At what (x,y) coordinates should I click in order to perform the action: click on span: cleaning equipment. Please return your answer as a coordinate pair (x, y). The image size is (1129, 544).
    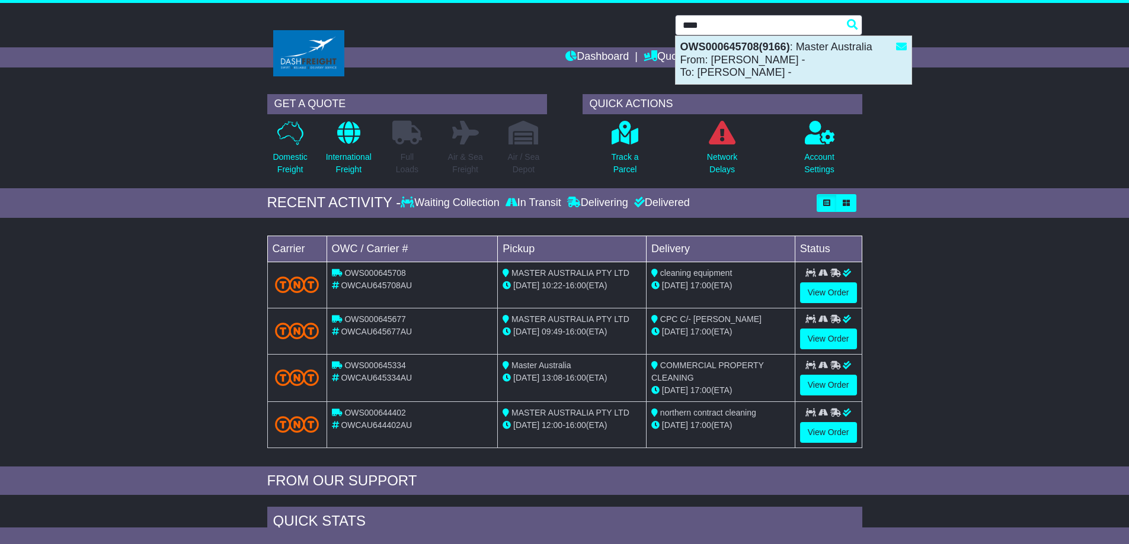
    Looking at the image, I should click on (695, 273).